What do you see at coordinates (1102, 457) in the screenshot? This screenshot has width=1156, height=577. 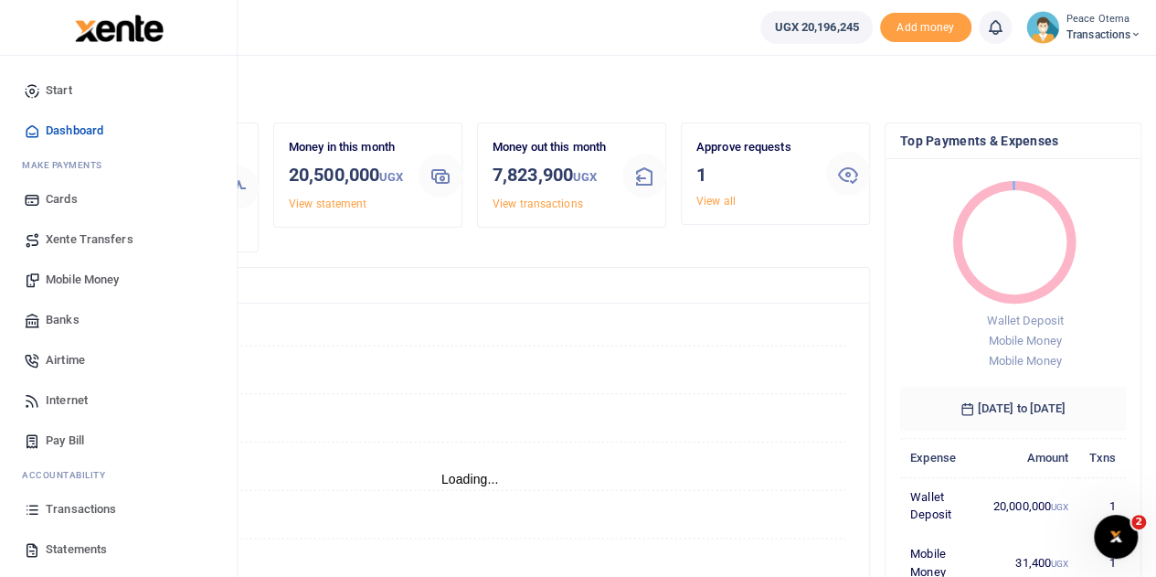 I see `th: Txns` at bounding box center [1102, 457].